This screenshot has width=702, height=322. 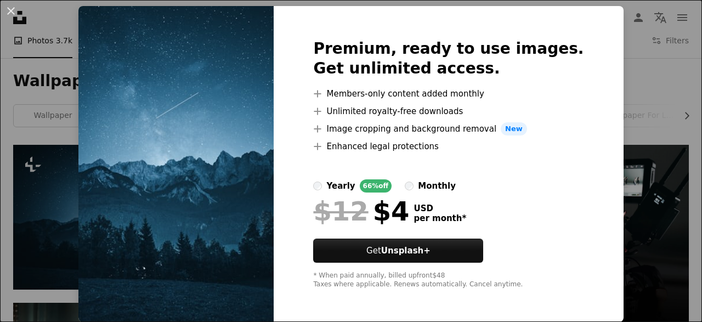 What do you see at coordinates (341, 186) in the screenshot?
I see `div: yearly` at bounding box center [341, 186].